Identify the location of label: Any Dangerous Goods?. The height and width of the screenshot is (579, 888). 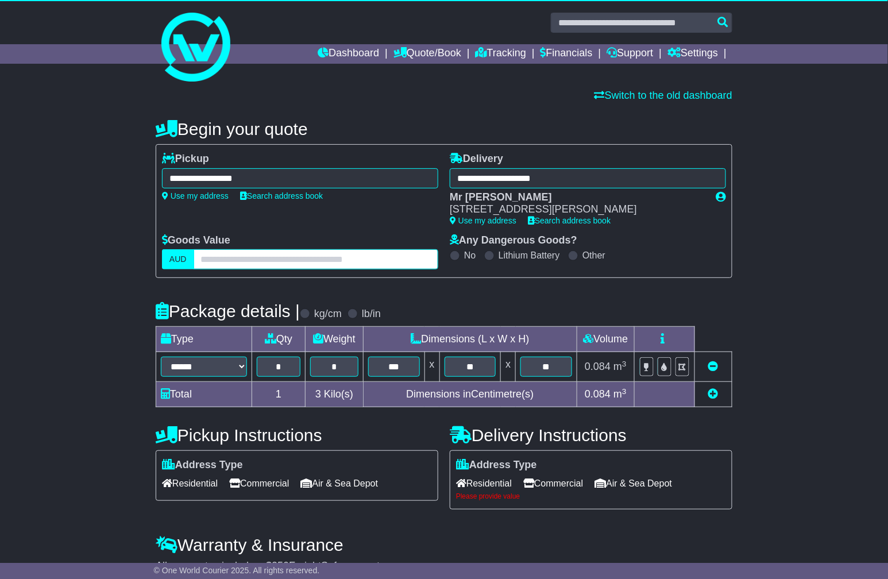
(514, 241).